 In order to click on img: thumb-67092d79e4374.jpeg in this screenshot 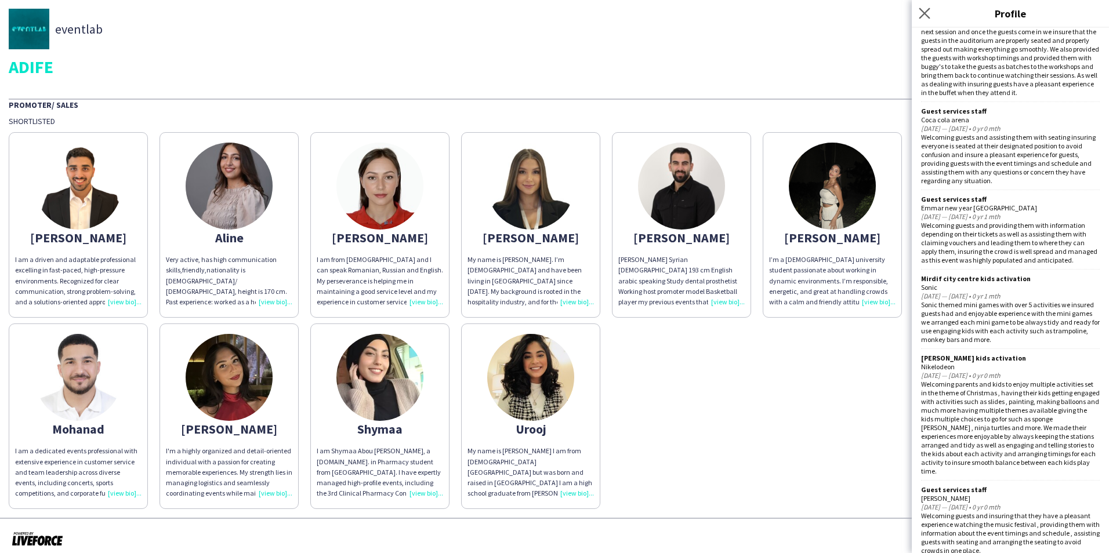, I will do `click(380, 186)`.